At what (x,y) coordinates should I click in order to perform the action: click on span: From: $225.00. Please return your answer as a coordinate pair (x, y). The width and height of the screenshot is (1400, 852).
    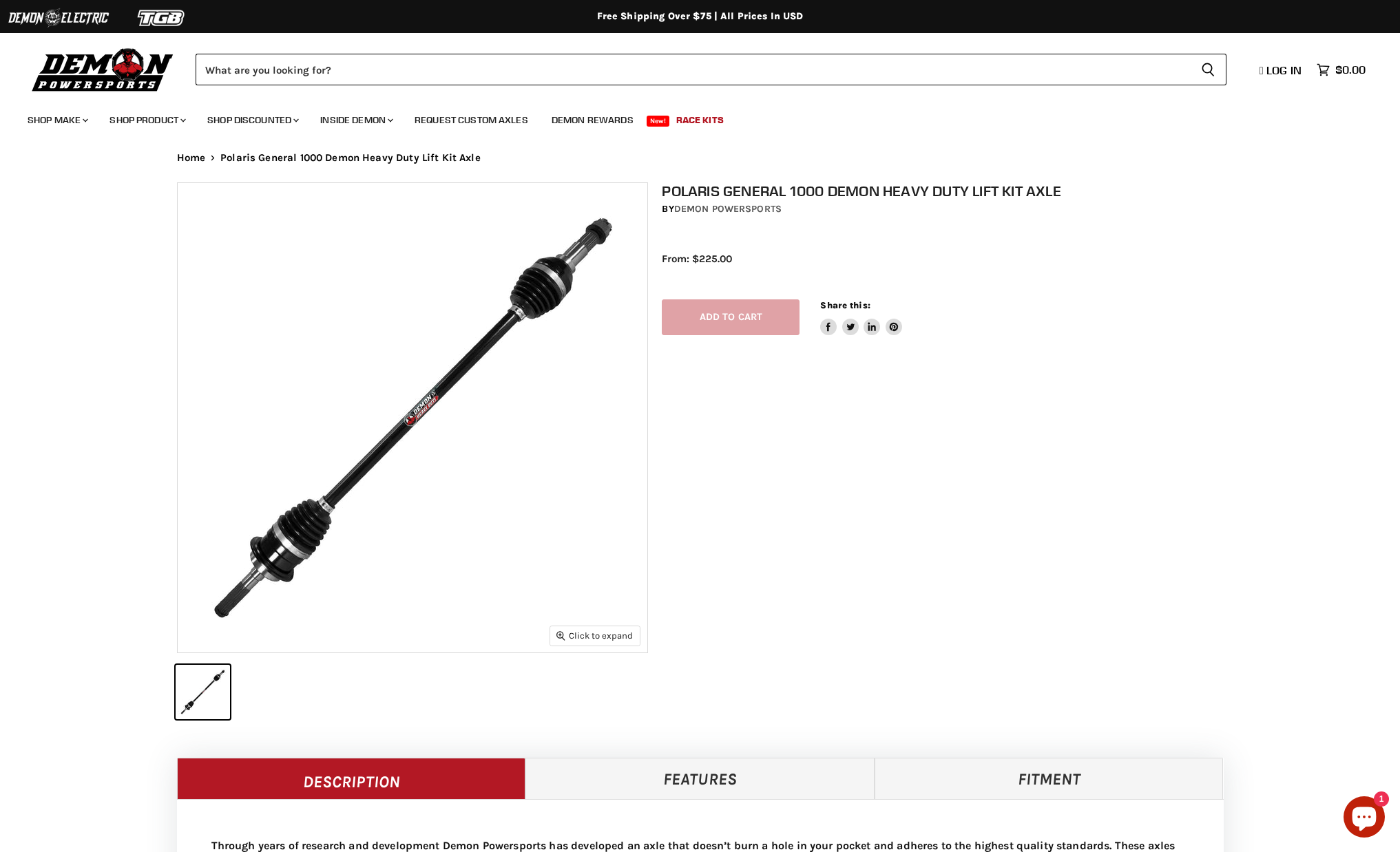
    Looking at the image, I should click on (697, 259).